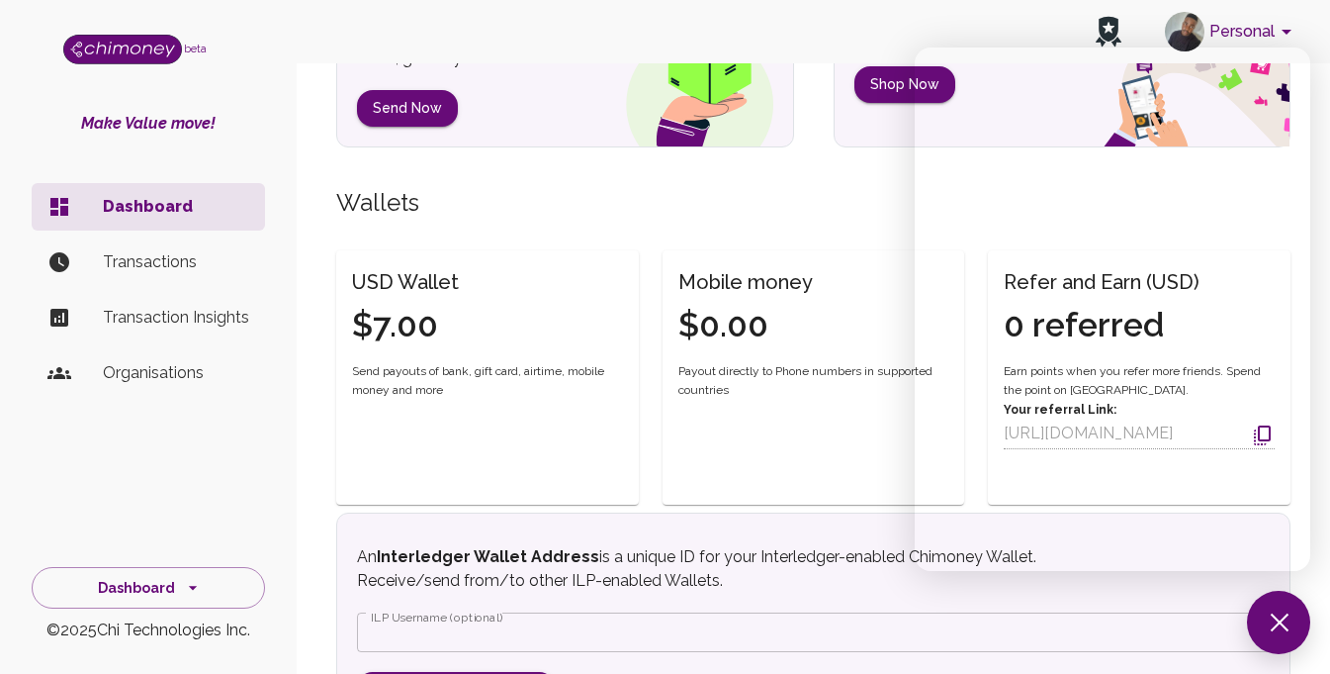  I want to click on button: Shop Now, so click(905, 84).